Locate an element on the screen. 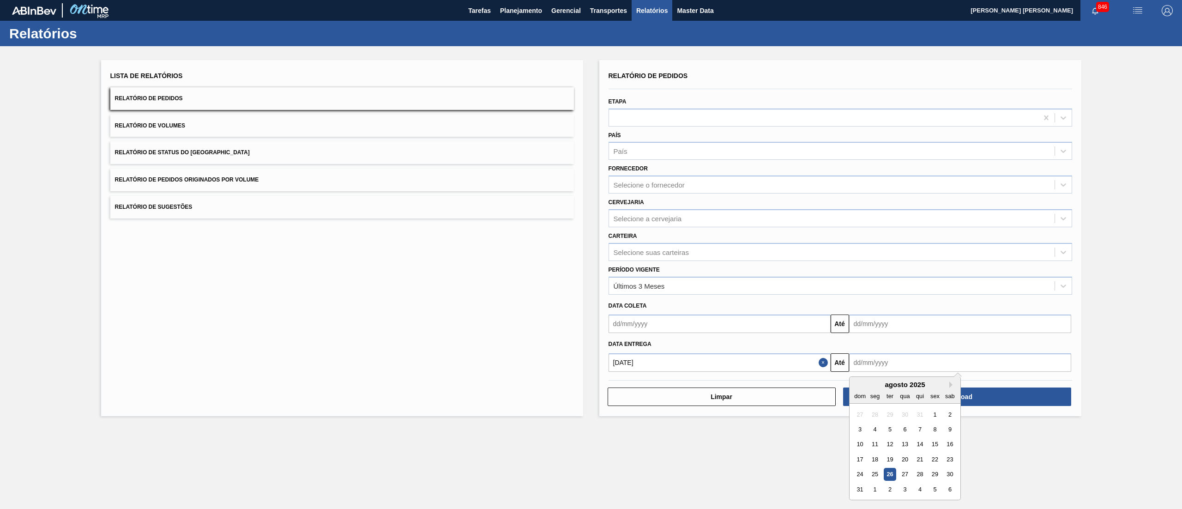  div: Choose quinta-feira, 21 de agosto de 2025 is located at coordinates (919, 459).